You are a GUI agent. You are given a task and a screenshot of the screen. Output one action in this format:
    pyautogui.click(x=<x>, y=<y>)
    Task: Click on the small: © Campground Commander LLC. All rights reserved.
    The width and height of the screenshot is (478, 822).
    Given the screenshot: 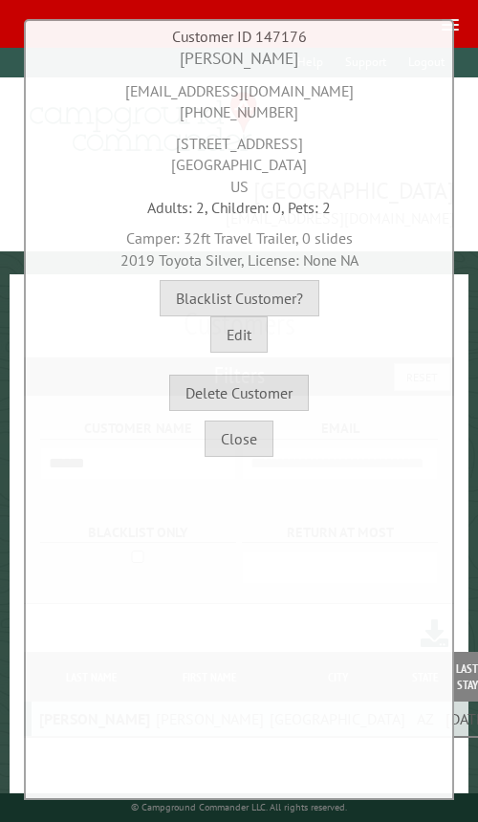 What is the action you would take?
    pyautogui.click(x=239, y=806)
    